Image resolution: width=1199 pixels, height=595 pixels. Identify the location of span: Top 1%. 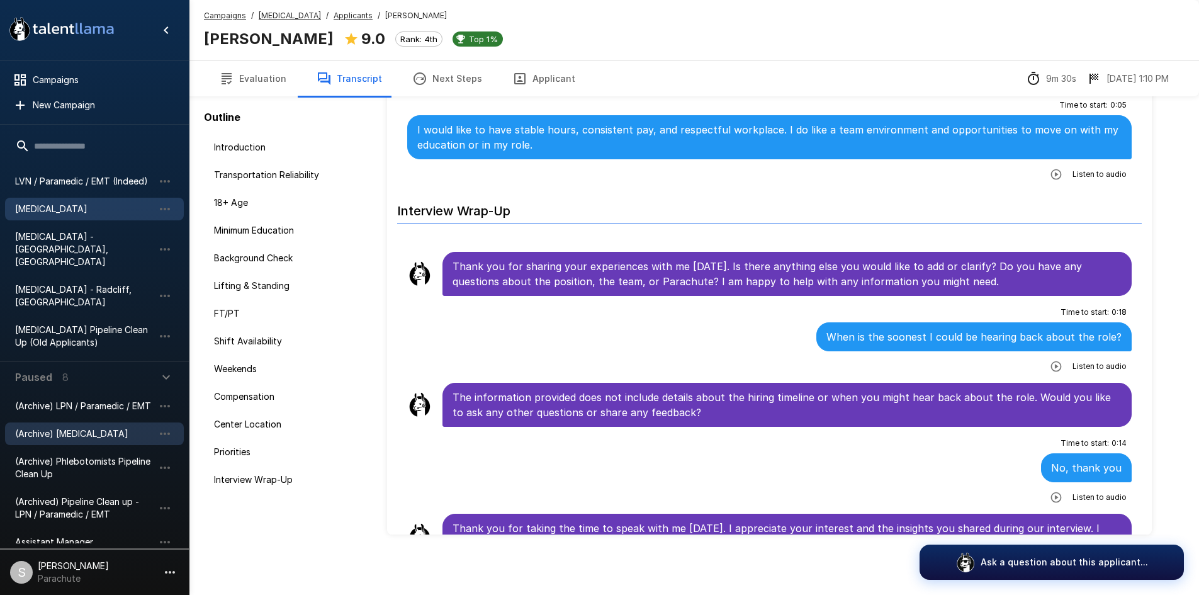
(483, 39).